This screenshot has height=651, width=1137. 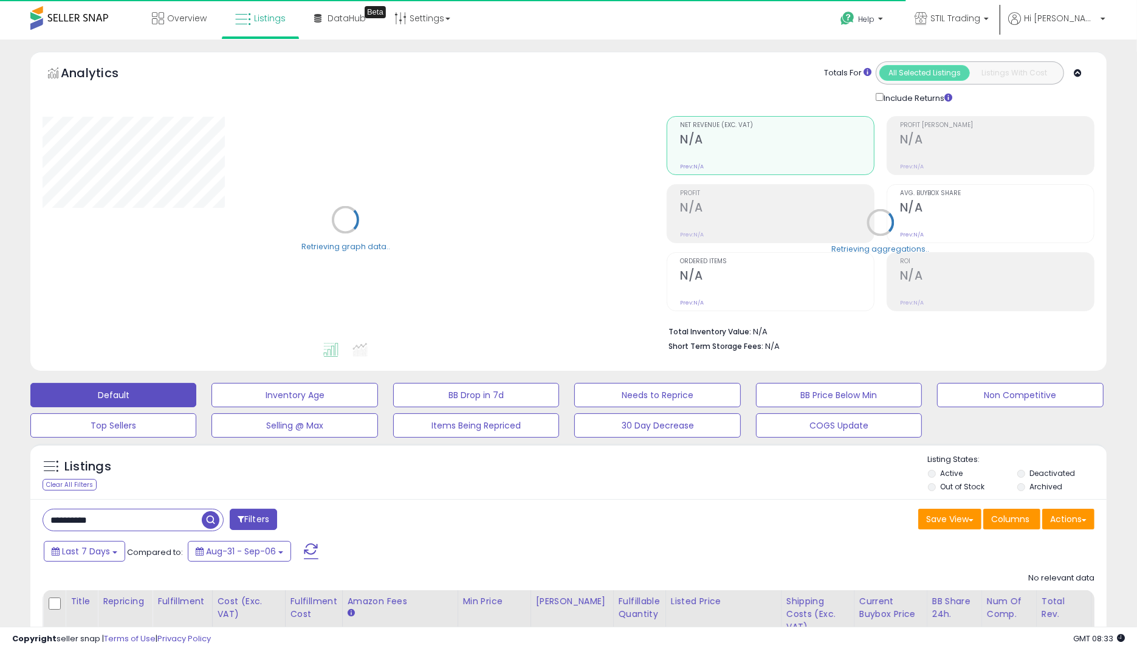 I want to click on button: Aug-31 - Sep-06, so click(x=239, y=551).